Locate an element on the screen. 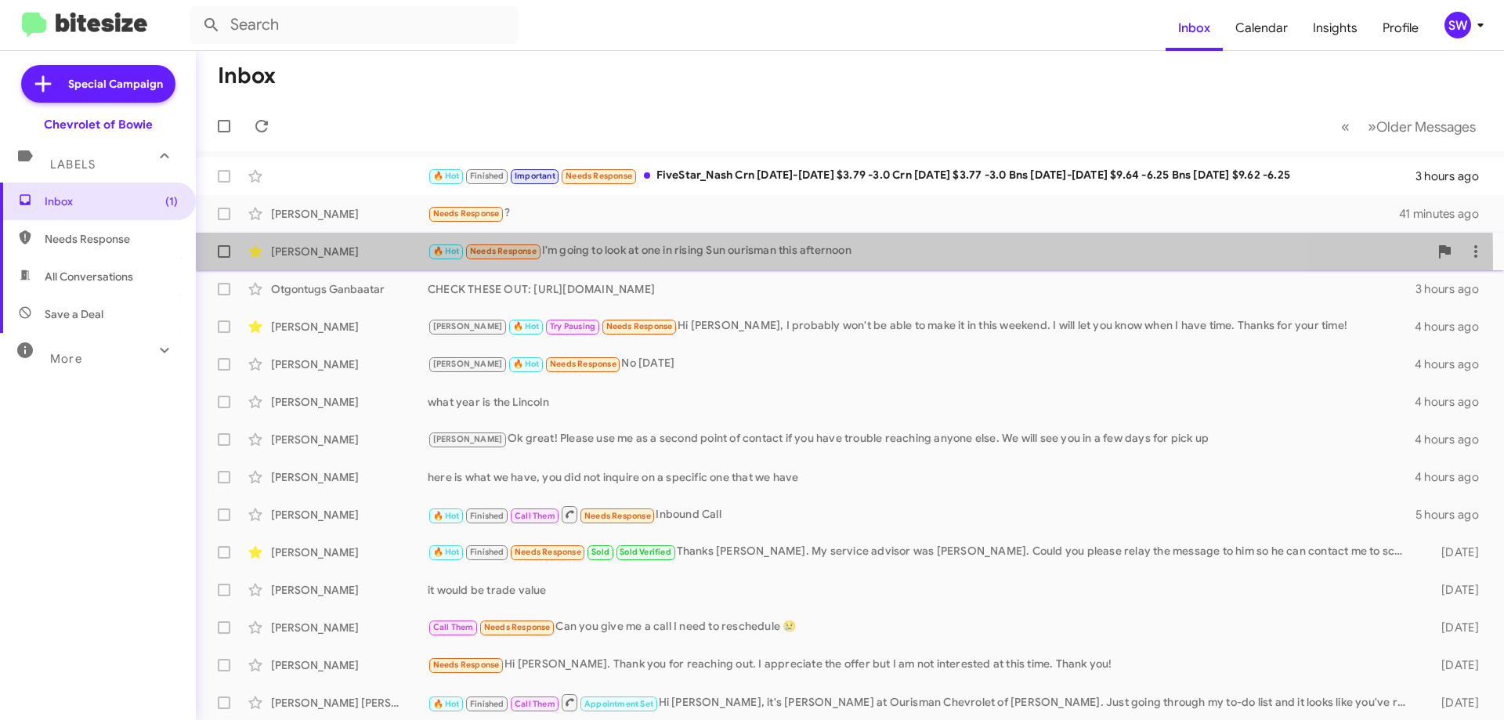  button: Next is located at coordinates (1422, 126).